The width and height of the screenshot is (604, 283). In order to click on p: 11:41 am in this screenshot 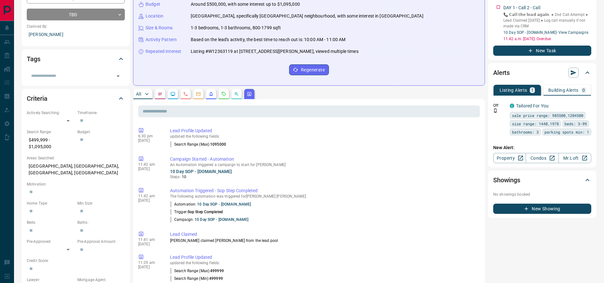, I will do `click(149, 239)`.